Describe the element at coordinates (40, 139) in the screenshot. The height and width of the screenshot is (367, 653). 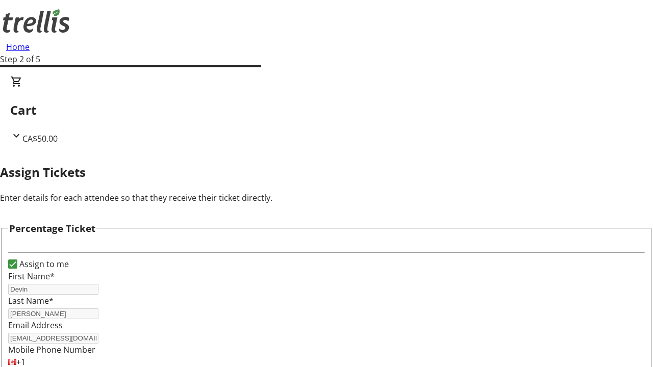
I see `span: CA$50.00` at that location.